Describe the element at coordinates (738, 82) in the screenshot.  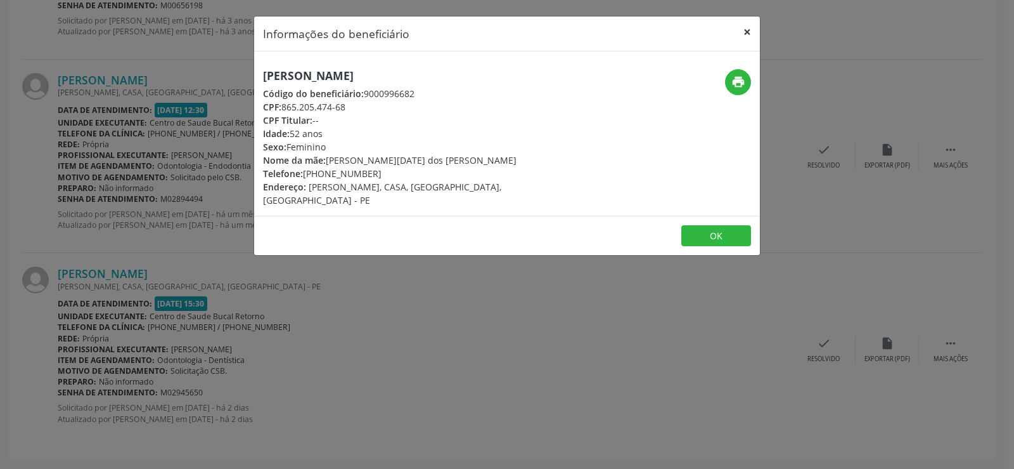
I see `button: print` at that location.